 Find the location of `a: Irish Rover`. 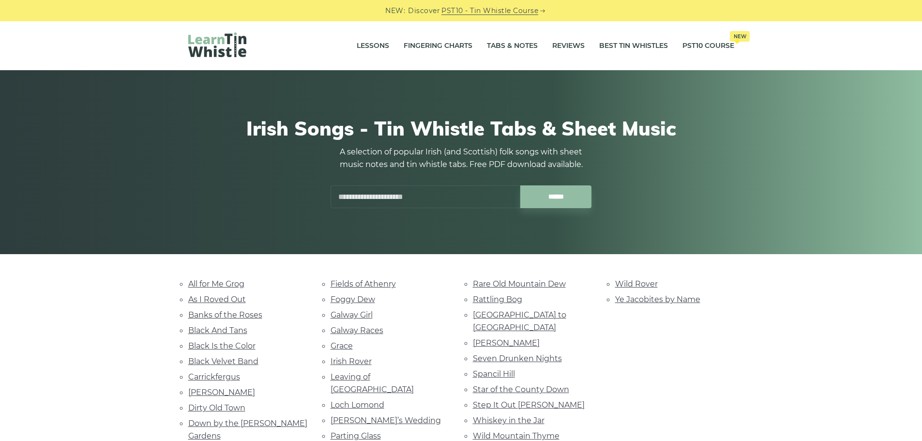

a: Irish Rover is located at coordinates (351, 361).